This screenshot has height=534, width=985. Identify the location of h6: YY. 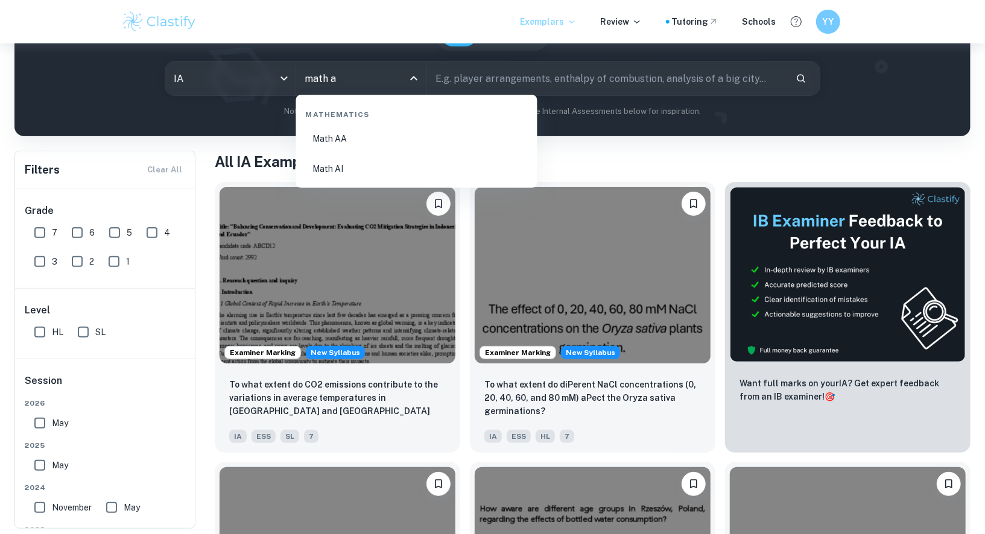
(828, 22).